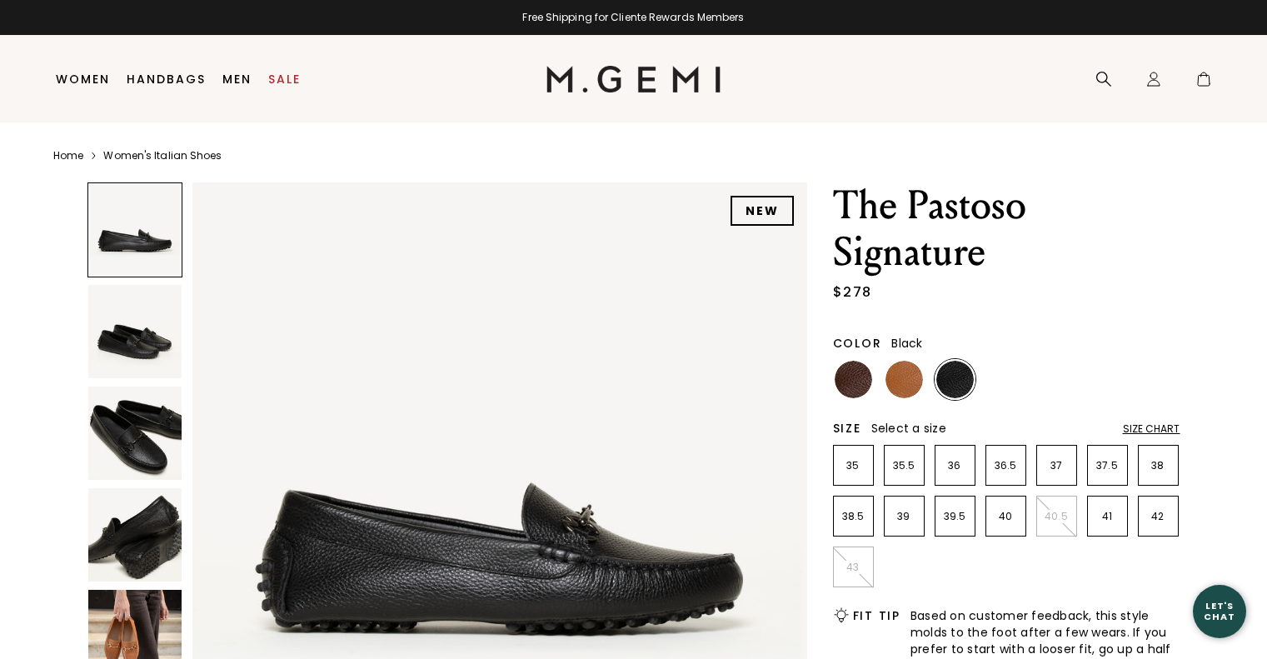  What do you see at coordinates (852, 292) in the screenshot?
I see `div: $278` at bounding box center [852, 292].